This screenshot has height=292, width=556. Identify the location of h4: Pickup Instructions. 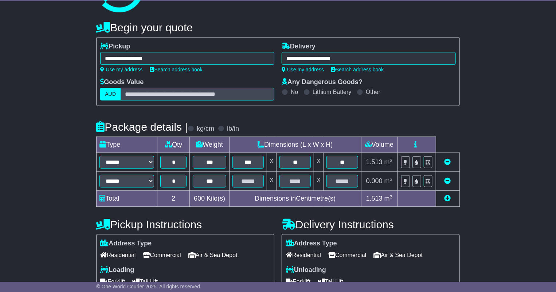
(185, 224).